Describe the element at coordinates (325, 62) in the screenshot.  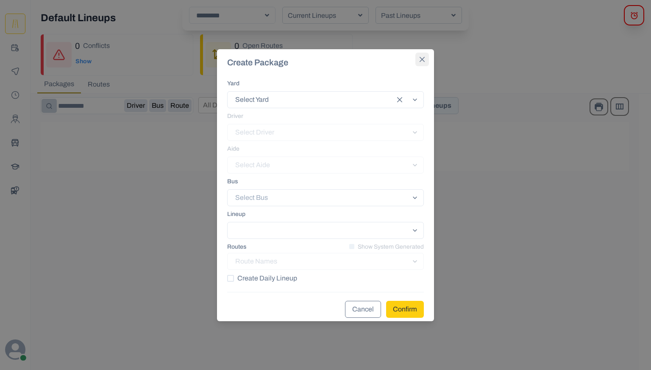
I see `header: Create Package` at that location.